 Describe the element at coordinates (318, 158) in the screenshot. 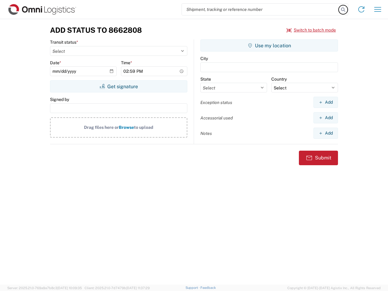

I see `button: Submit` at that location.